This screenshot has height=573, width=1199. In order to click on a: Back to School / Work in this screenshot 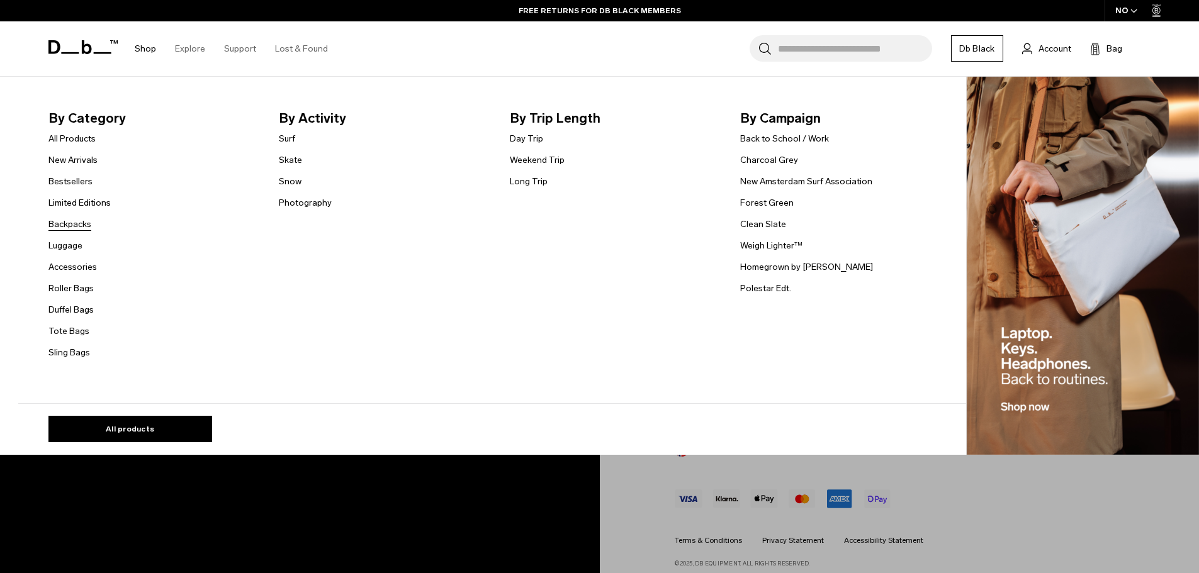, I will do `click(784, 138)`.